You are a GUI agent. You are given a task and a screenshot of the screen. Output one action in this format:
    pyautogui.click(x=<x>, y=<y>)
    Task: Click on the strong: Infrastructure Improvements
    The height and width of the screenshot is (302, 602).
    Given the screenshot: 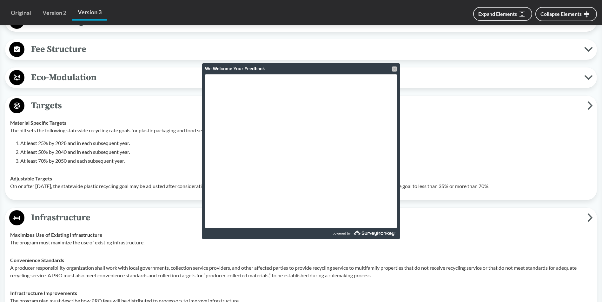 What is the action you would take?
    pyautogui.click(x=43, y=293)
    